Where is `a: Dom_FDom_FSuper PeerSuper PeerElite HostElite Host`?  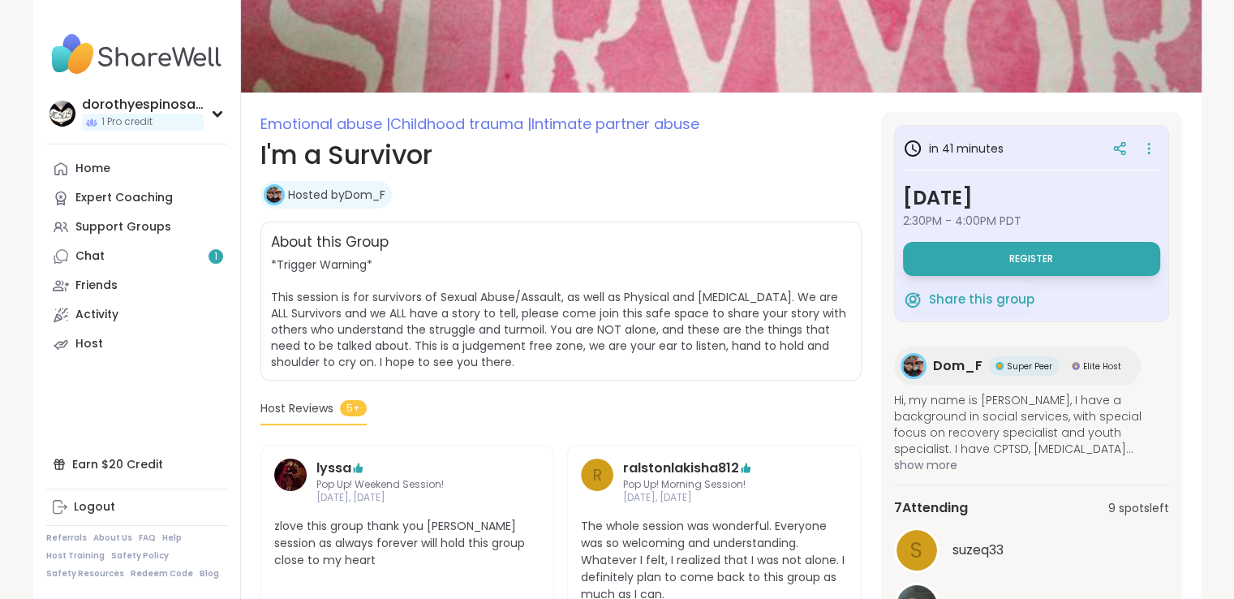
a: Dom_FDom_FSuper PeerSuper PeerElite HostElite Host is located at coordinates (1018, 366).